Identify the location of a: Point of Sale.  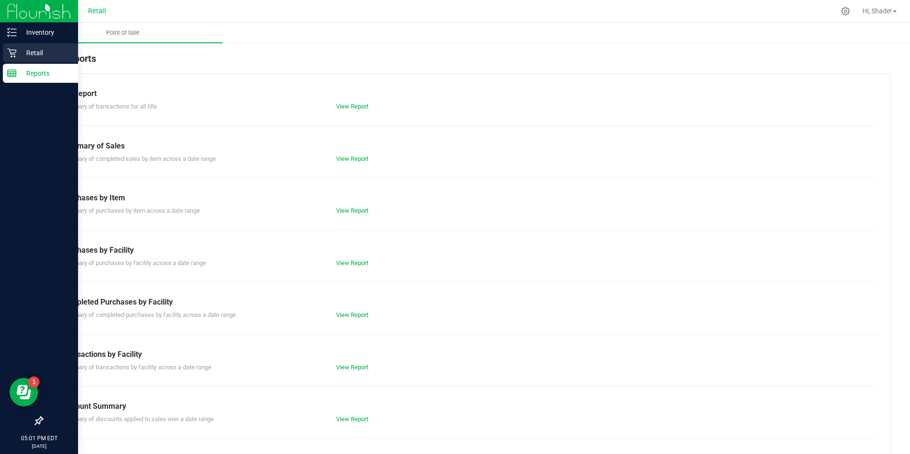
(122, 33).